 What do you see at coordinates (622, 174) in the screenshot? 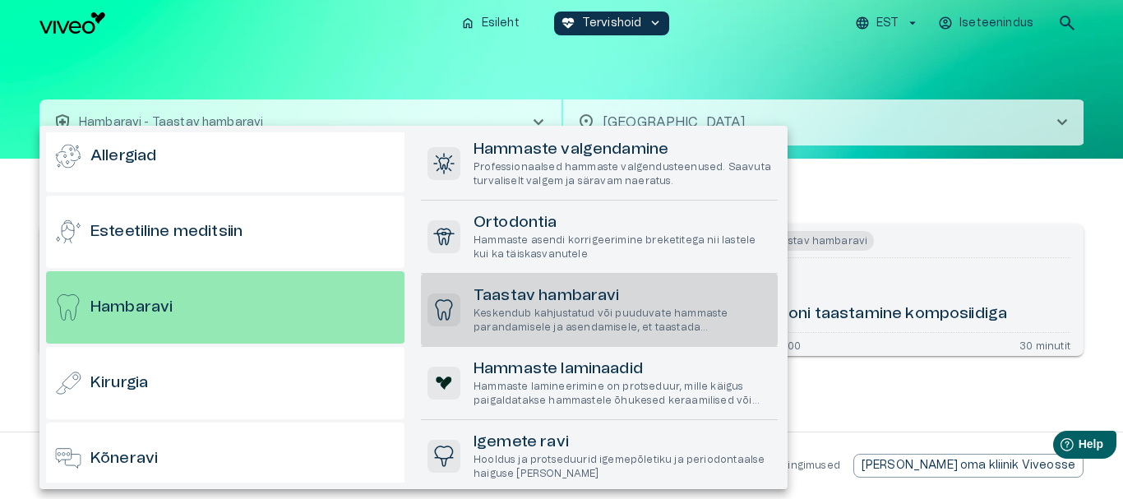
I see `p: Professionaalsed hammaste valgendusteenused. Saavuta turvaliselt valgem ja säravam naeratus.` at bounding box center [622, 174].